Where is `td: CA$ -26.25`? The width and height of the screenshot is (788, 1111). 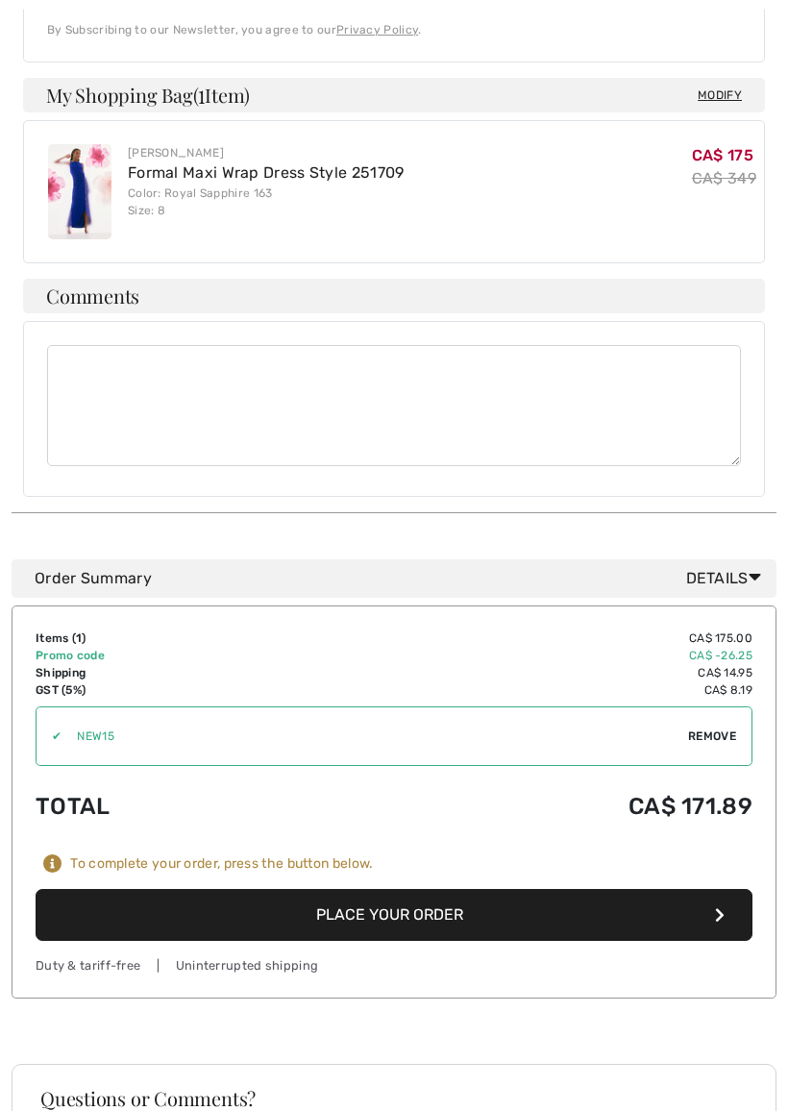
td: CA$ -26.25 is located at coordinates (528, 656).